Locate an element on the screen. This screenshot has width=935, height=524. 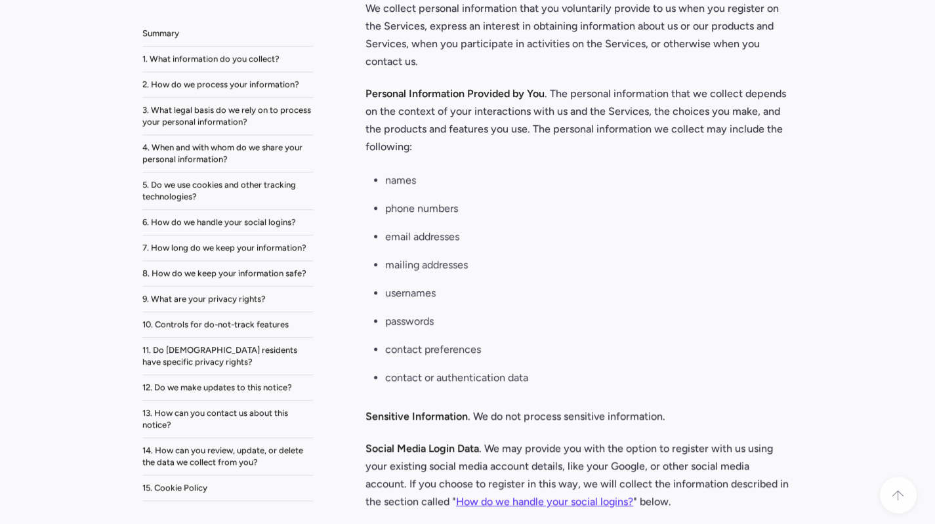
a: 9. What are your privacy rights? is located at coordinates (228, 299).